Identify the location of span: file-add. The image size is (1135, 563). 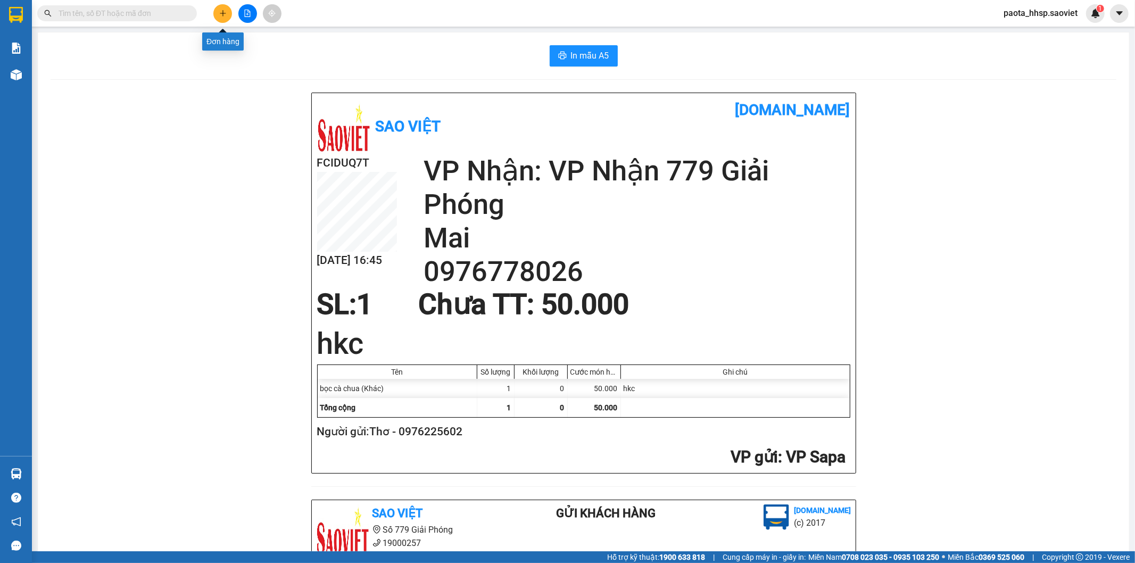
(247, 13).